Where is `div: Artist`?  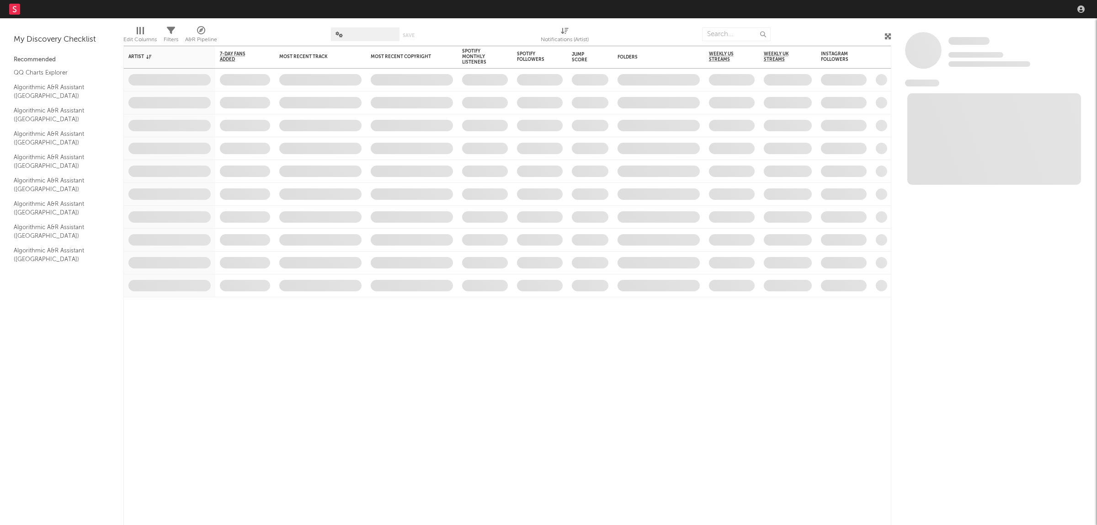
div: Artist is located at coordinates (163, 57).